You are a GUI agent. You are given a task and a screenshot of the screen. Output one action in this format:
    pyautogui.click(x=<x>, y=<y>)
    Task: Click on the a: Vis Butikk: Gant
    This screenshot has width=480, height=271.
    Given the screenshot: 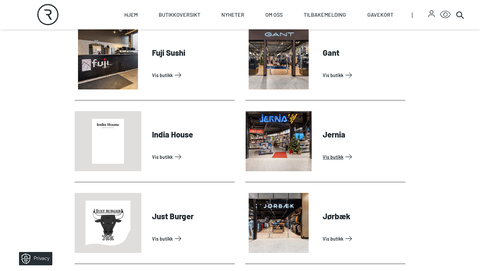 What is the action you would take?
    pyautogui.click(x=363, y=75)
    